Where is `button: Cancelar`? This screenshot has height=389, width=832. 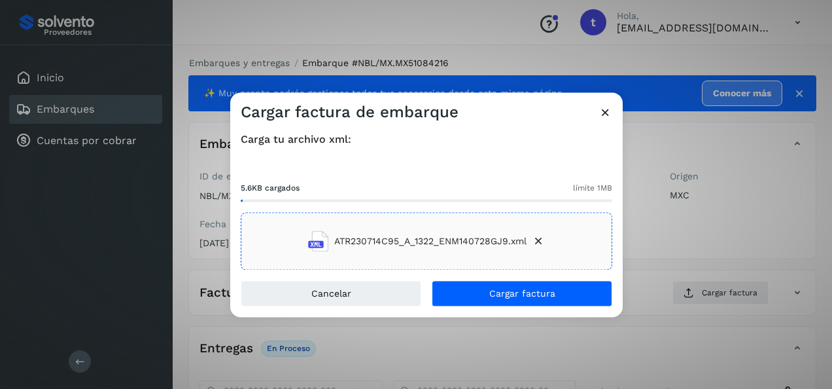
button: Cancelar is located at coordinates (331, 294).